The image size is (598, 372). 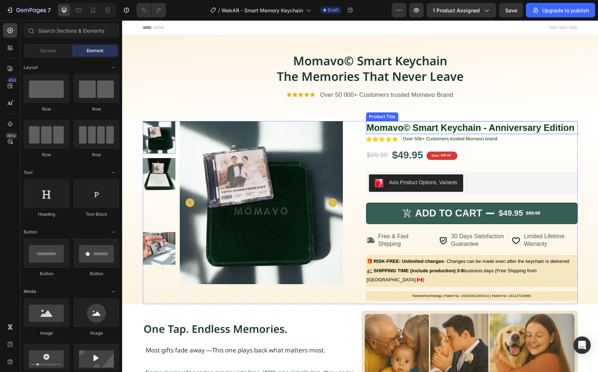 I want to click on button: Add to cart, so click(x=350, y=193).